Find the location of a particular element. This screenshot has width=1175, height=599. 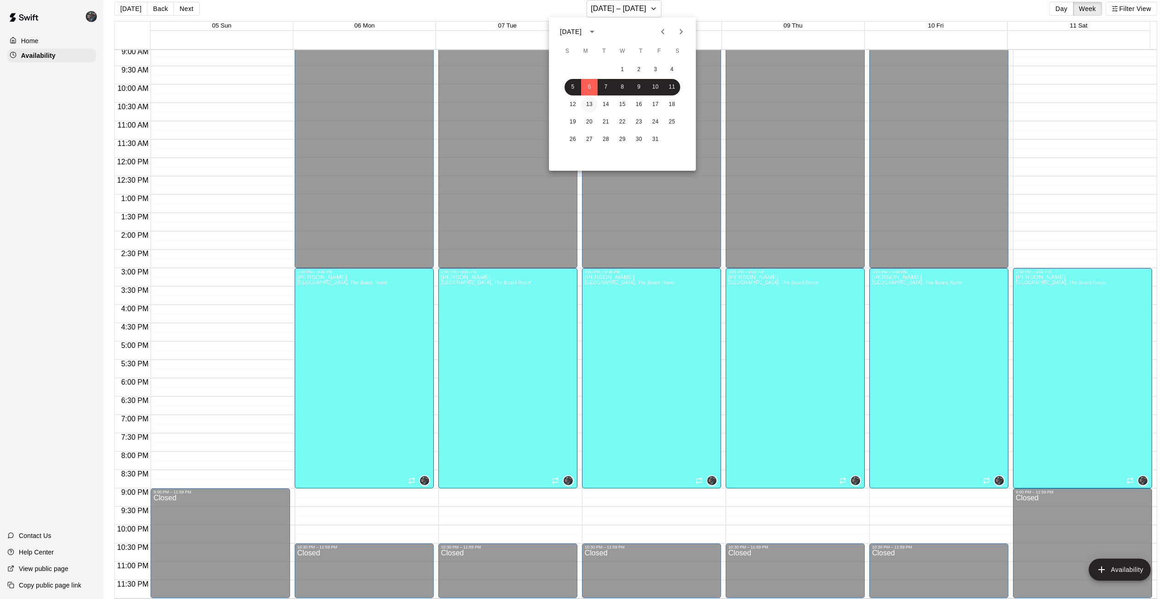

button: 13 is located at coordinates (589, 105).